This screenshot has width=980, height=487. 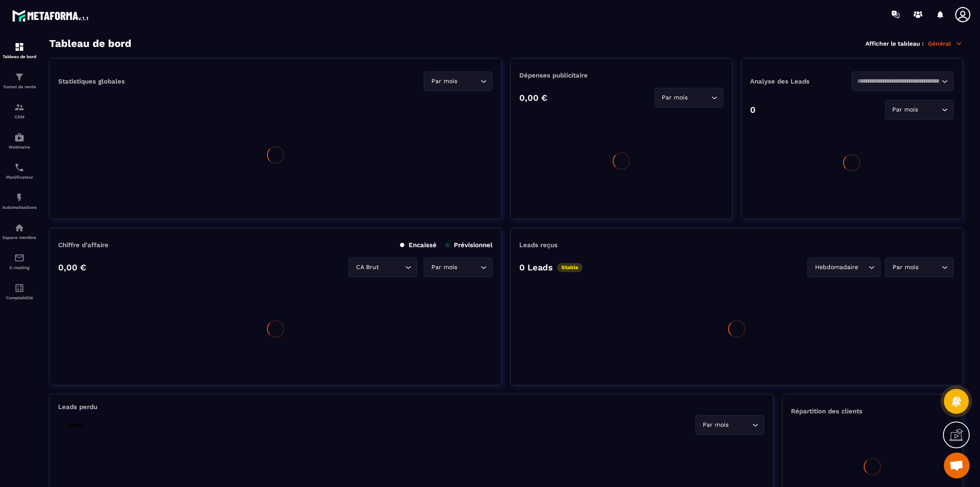 I want to click on a: automationsautomationsAutomatisations, so click(x=19, y=201).